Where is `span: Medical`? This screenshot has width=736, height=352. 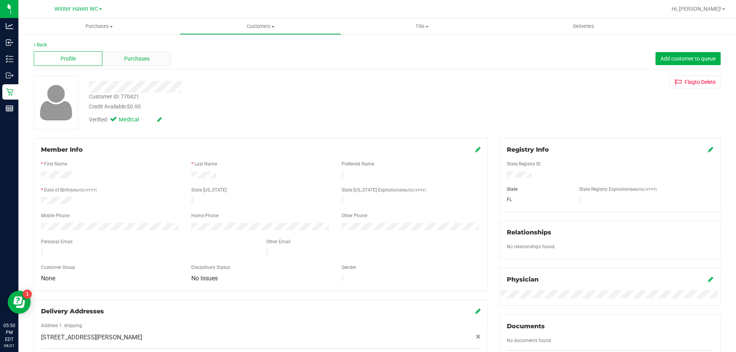
span: Medical is located at coordinates (134, 120).